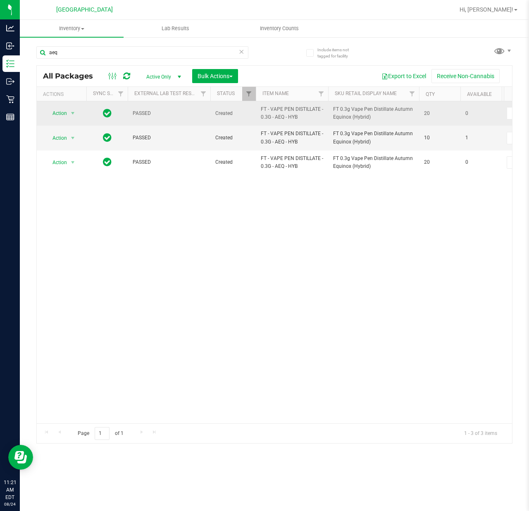  I want to click on span: 1, so click(481, 138).